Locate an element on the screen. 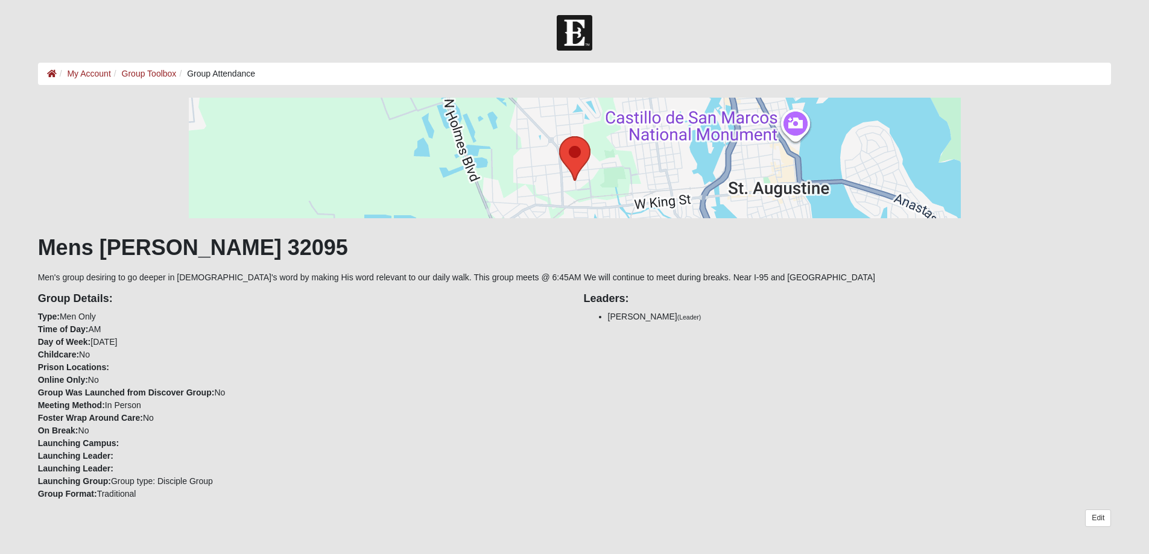  strong: Time of Day: is located at coordinates (63, 329).